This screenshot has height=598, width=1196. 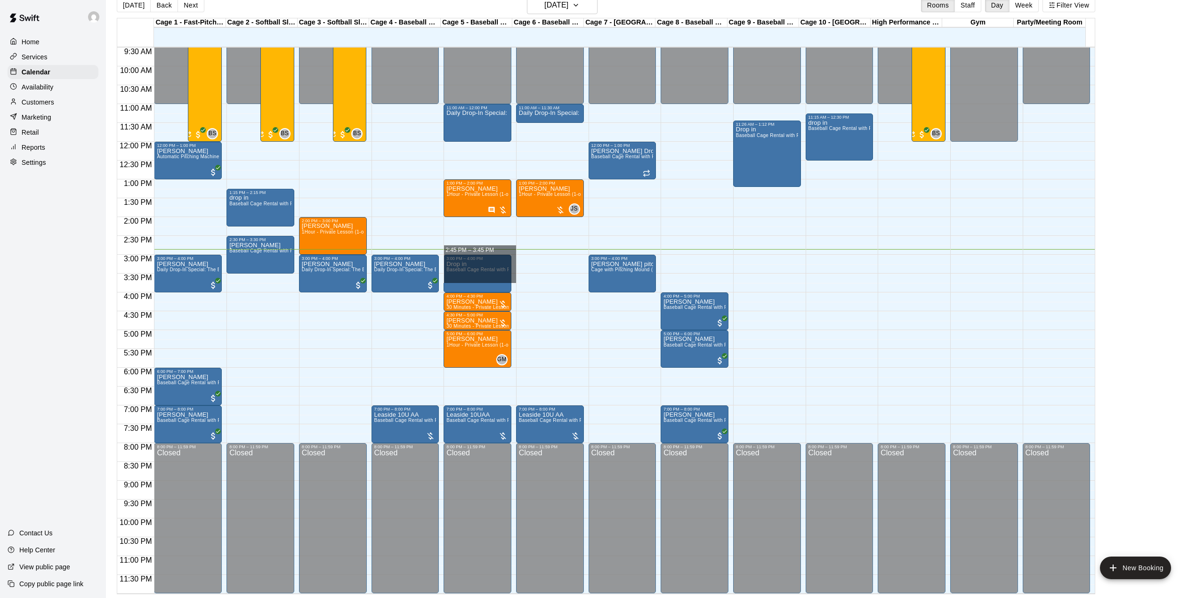 What do you see at coordinates (350, 85) in the screenshot?
I see `div: 9:00 AM – 12:00 PM: Elite Camp -half day` at bounding box center [350, 85].